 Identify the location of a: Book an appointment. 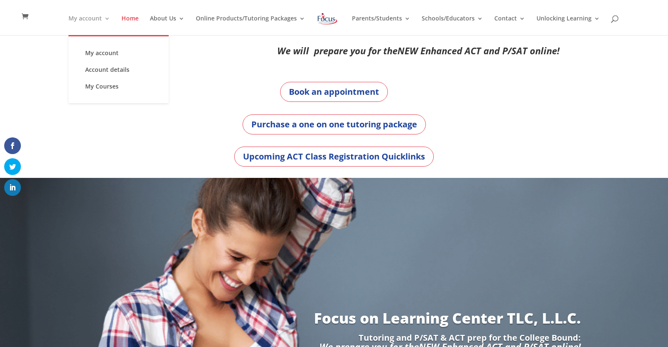
(334, 92).